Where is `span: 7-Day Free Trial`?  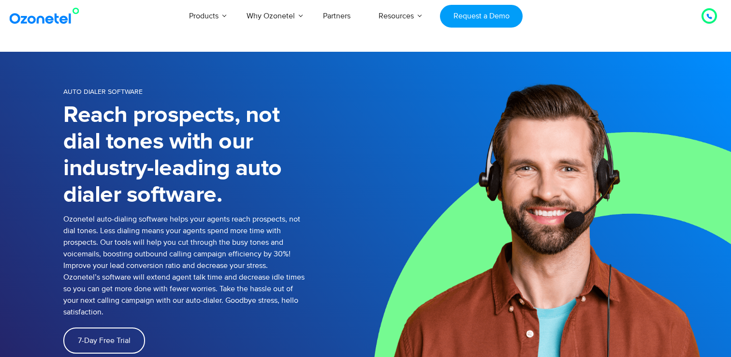
span: 7-Day Free Trial is located at coordinates (104, 340).